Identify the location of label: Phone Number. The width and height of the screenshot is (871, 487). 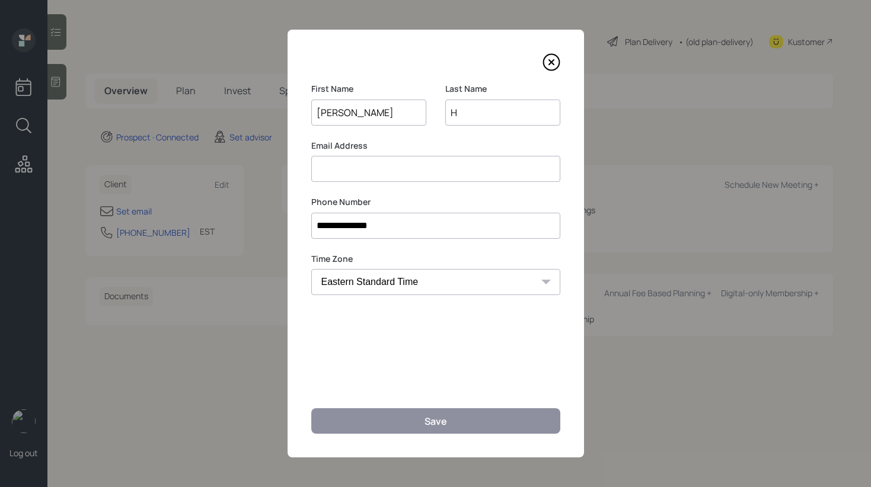
(436, 202).